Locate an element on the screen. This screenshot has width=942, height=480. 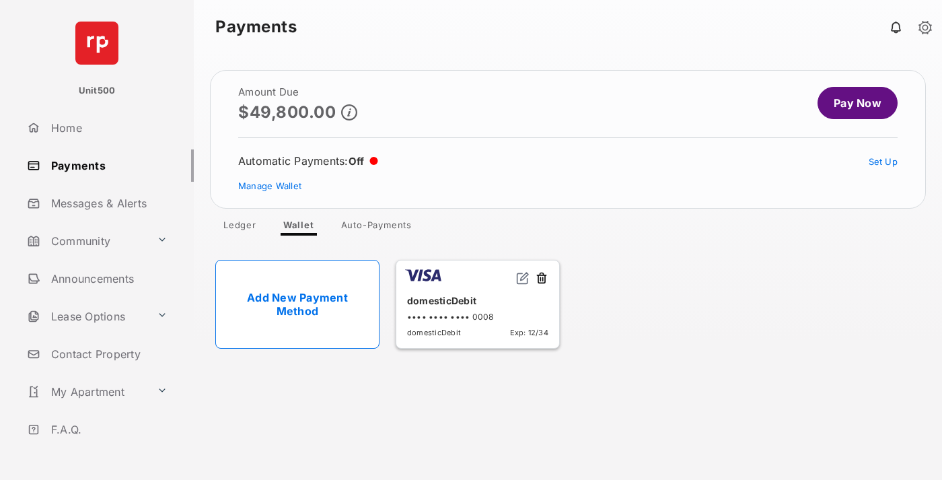
a: Messages & Alerts is located at coordinates (108, 203).